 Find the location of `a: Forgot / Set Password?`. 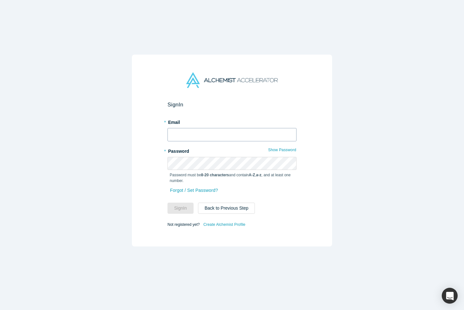

a: Forgot / Set Password? is located at coordinates (194, 190).